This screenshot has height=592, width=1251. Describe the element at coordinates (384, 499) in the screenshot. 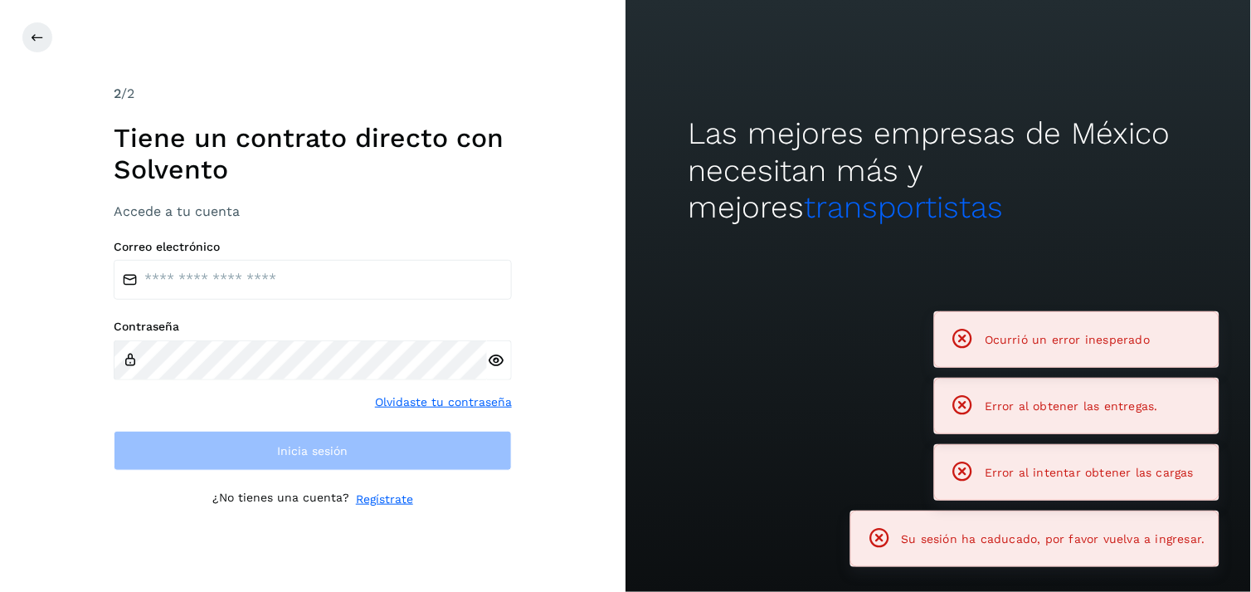

I see `a: Regístrate` at that location.